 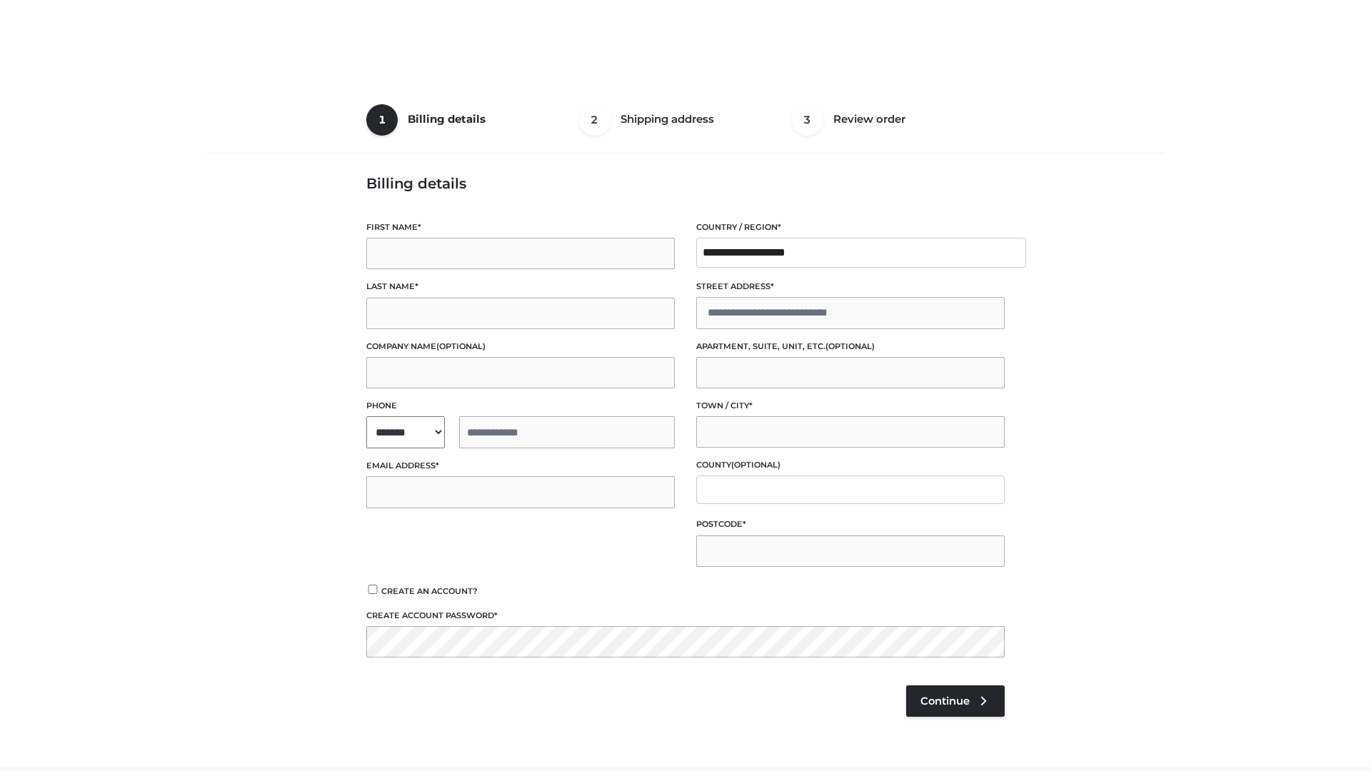 What do you see at coordinates (851, 524) in the screenshot?
I see `label: Postcode` at bounding box center [851, 524].